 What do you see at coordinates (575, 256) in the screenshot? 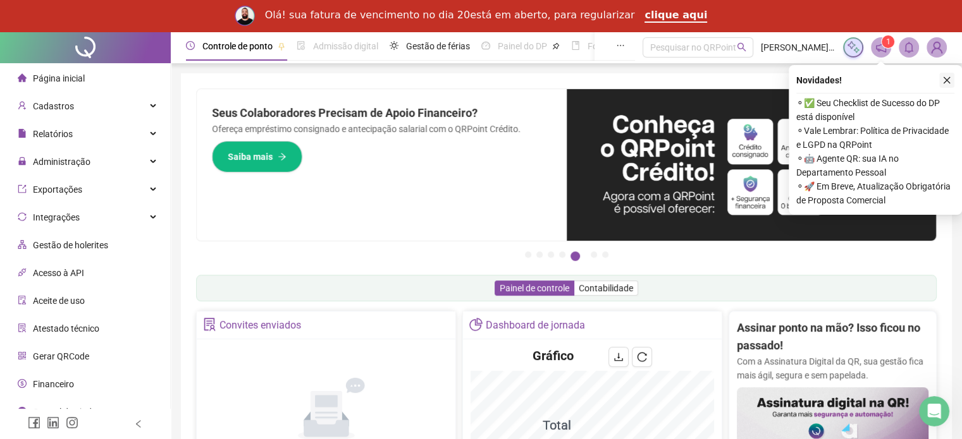
I see `button: 5` at bounding box center [575, 256].